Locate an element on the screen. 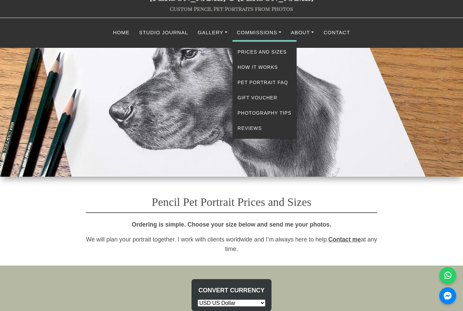  a: Reviews is located at coordinates (264, 128).